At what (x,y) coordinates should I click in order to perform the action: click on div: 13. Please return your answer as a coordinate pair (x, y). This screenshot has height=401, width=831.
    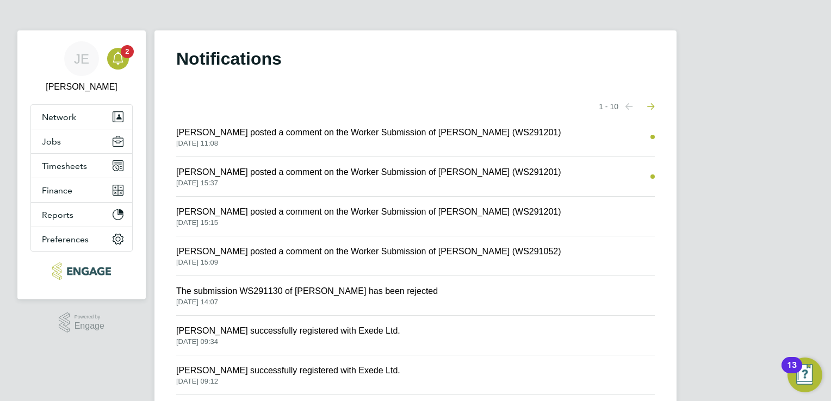
    Looking at the image, I should click on (792, 373).